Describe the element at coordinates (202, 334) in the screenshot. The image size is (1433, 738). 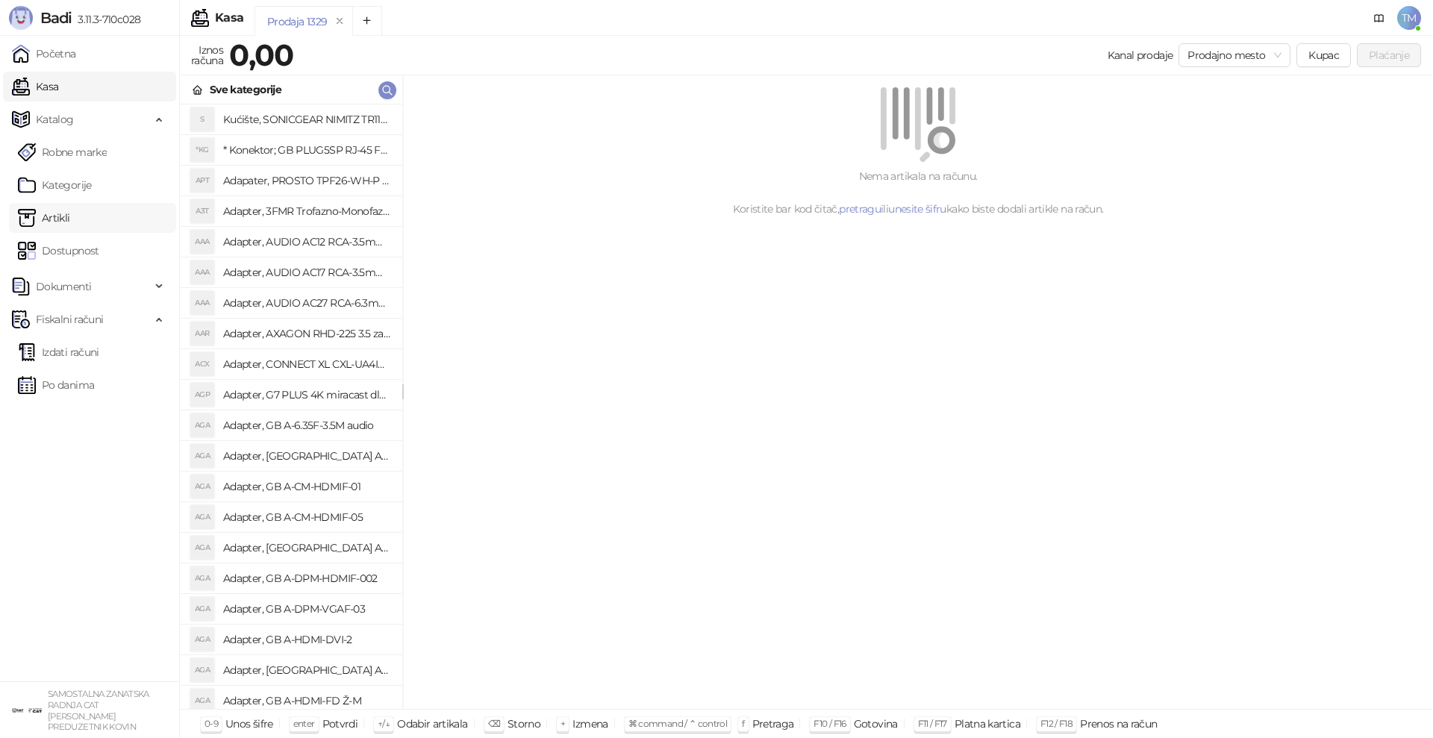
I see `div: AAR` at that location.